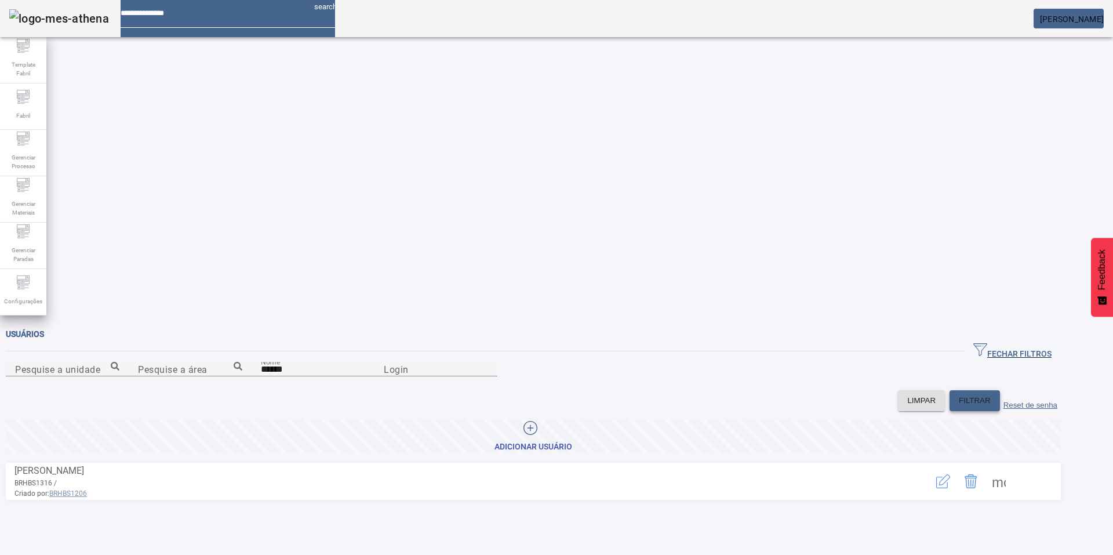 This screenshot has height=555, width=1113. Describe the element at coordinates (1013, 351) in the screenshot. I see `button: FECHAR FILTROS` at that location.